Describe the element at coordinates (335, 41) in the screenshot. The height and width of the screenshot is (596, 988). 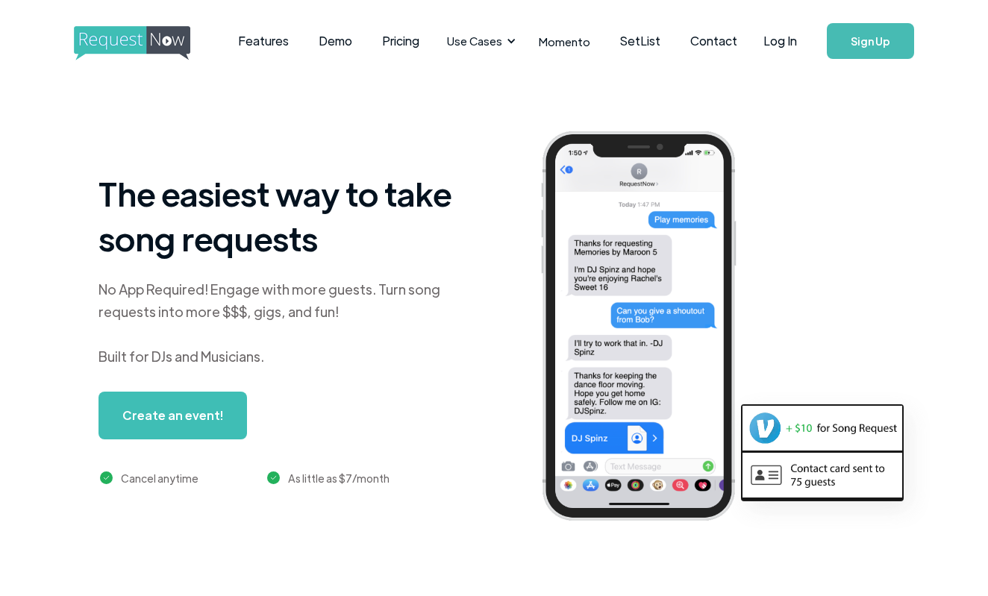
I see `a: Demo` at that location.